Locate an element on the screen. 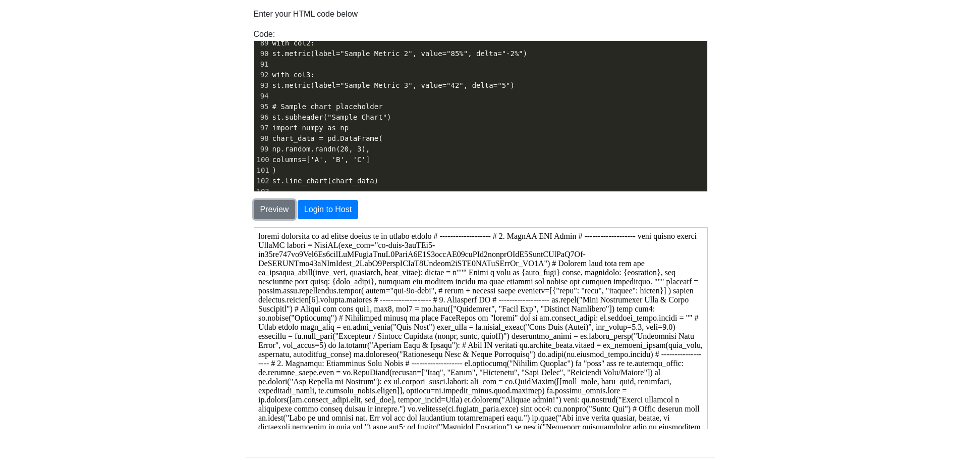 The width and height of the screenshot is (961, 460). div: 96 is located at coordinates (262, 117).